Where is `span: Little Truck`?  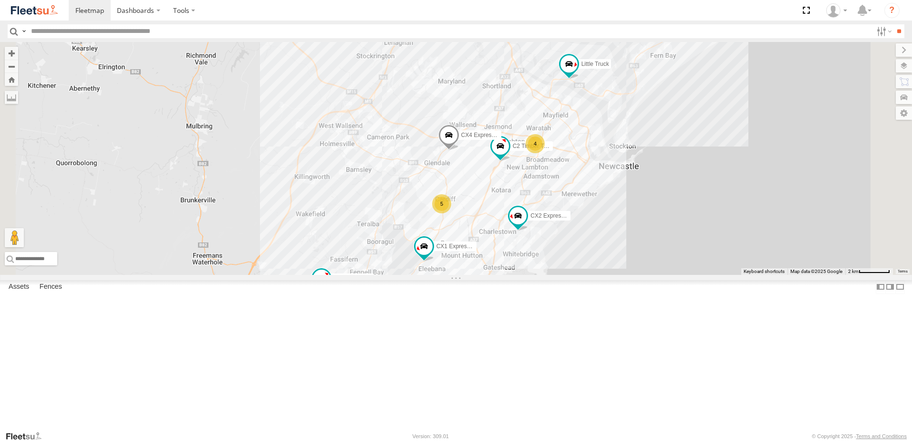 span: Little Truck is located at coordinates (595, 64).